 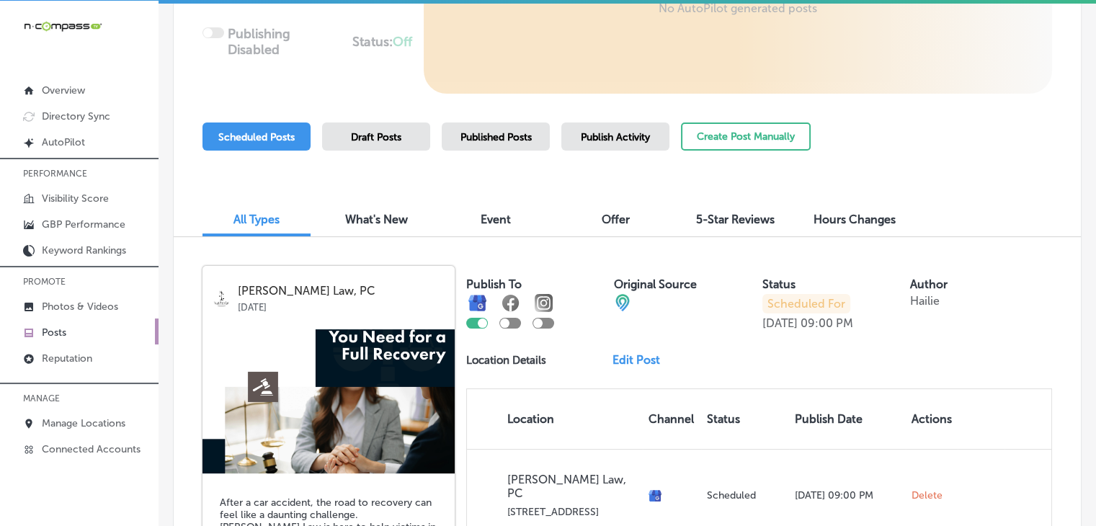 I want to click on p: Visibility Score, so click(x=75, y=198).